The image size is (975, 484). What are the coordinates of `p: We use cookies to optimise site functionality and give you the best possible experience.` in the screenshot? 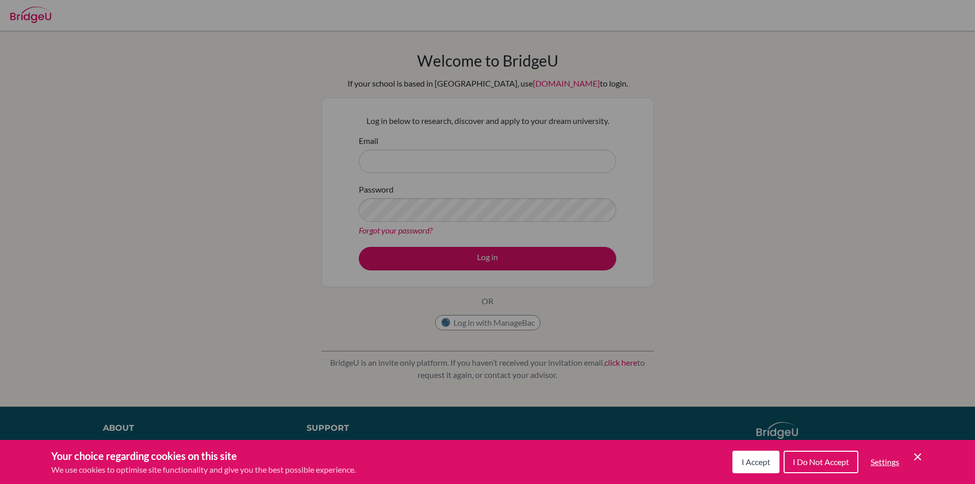 It's located at (203, 469).